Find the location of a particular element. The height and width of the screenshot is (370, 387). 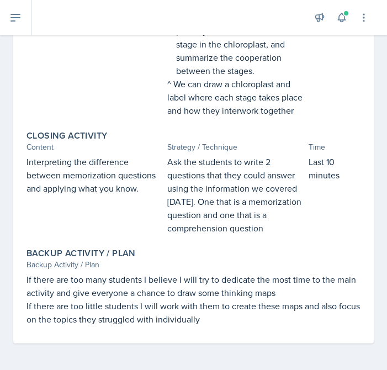

p: Interpreting the difference between memorization questions and applying what you know. is located at coordinates (94, 175).